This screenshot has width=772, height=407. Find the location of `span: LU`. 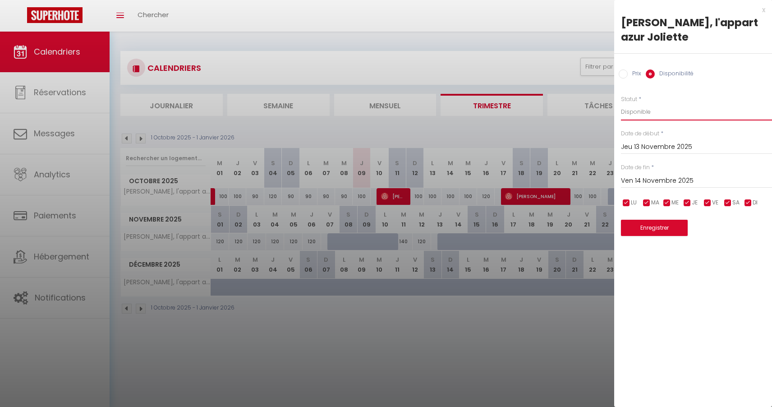

span: LU is located at coordinates (633, 202).